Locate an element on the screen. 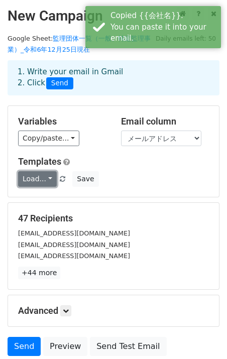 The width and height of the screenshot is (227, 359). button: Save is located at coordinates (85, 179).